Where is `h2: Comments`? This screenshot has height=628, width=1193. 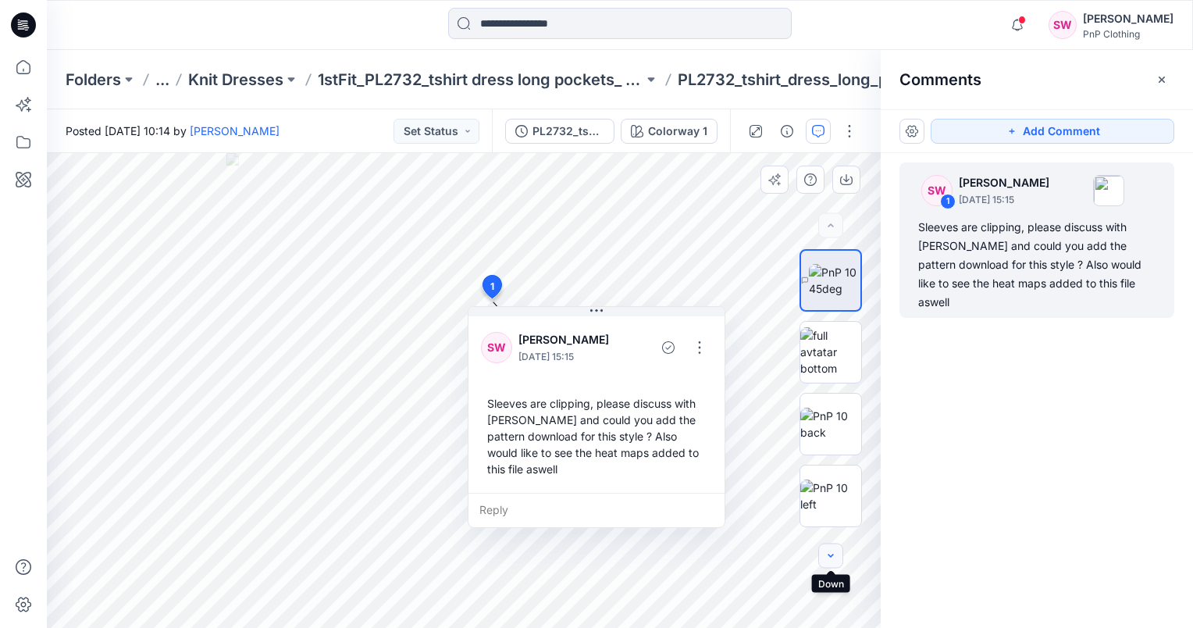
h2: Comments is located at coordinates (940, 80).